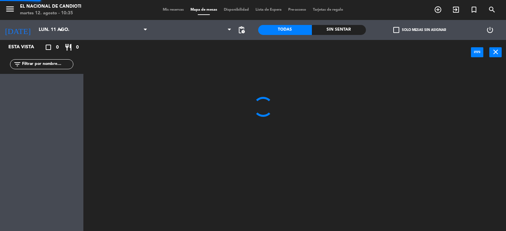 The height and width of the screenshot is (231, 506). What do you see at coordinates (420, 30) in the screenshot?
I see `label: Solo mesas sin asignar` at bounding box center [420, 30].